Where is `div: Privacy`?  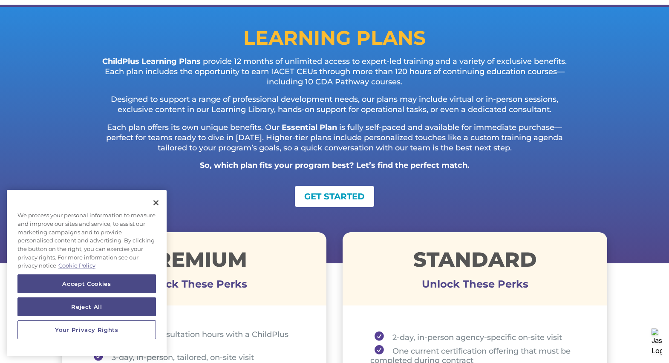 div: Privacy is located at coordinates (87, 273).